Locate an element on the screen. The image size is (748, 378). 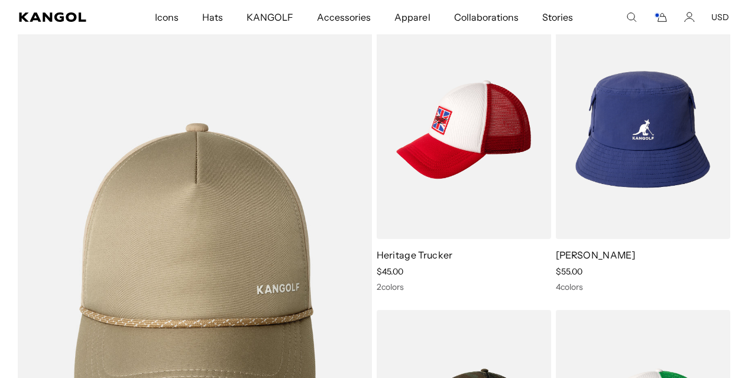
button: Cart is located at coordinates (660, 17).